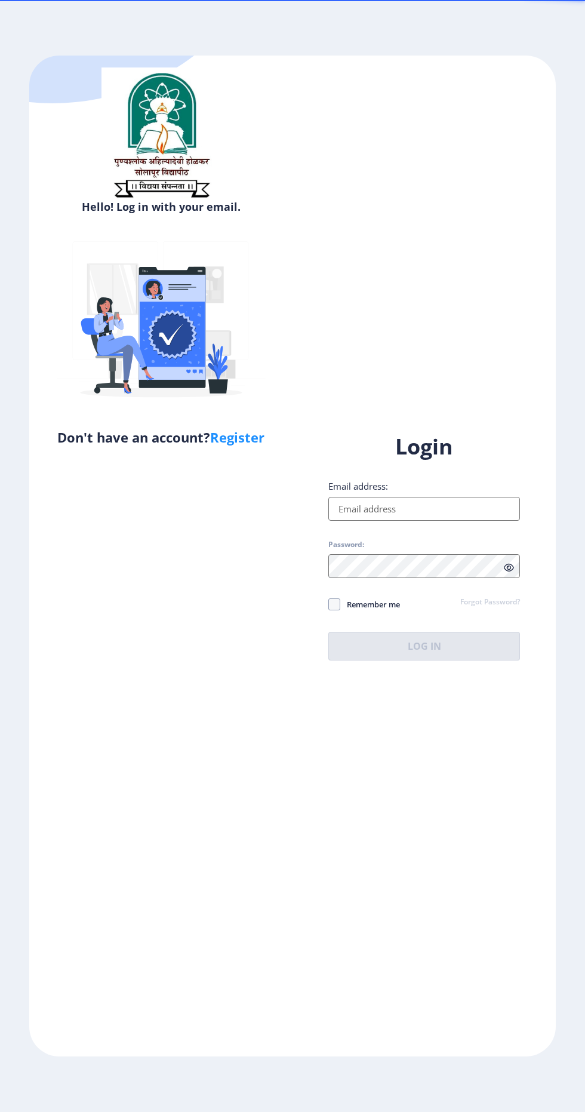  I want to click on h1: Login, so click(424, 447).